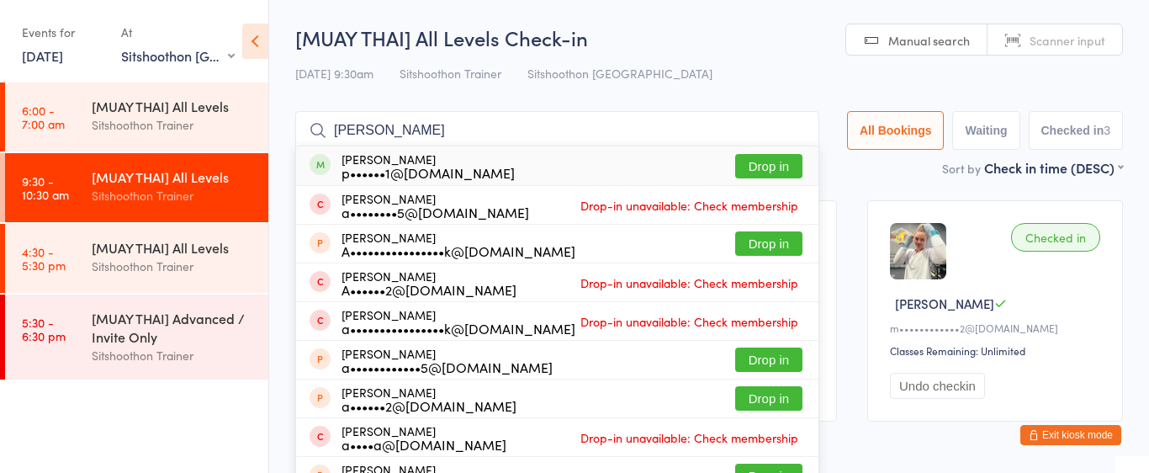  Describe the element at coordinates (44, 258) in the screenshot. I see `time: 4:30 - 5:30 pm` at that location.